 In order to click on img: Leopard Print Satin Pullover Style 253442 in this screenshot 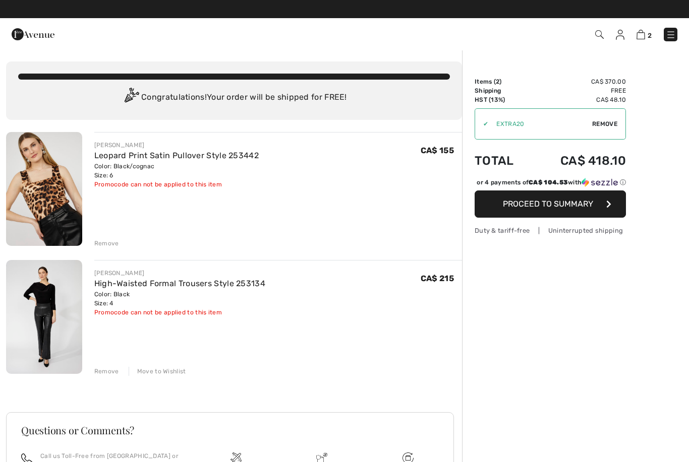, I will do `click(44, 189)`.